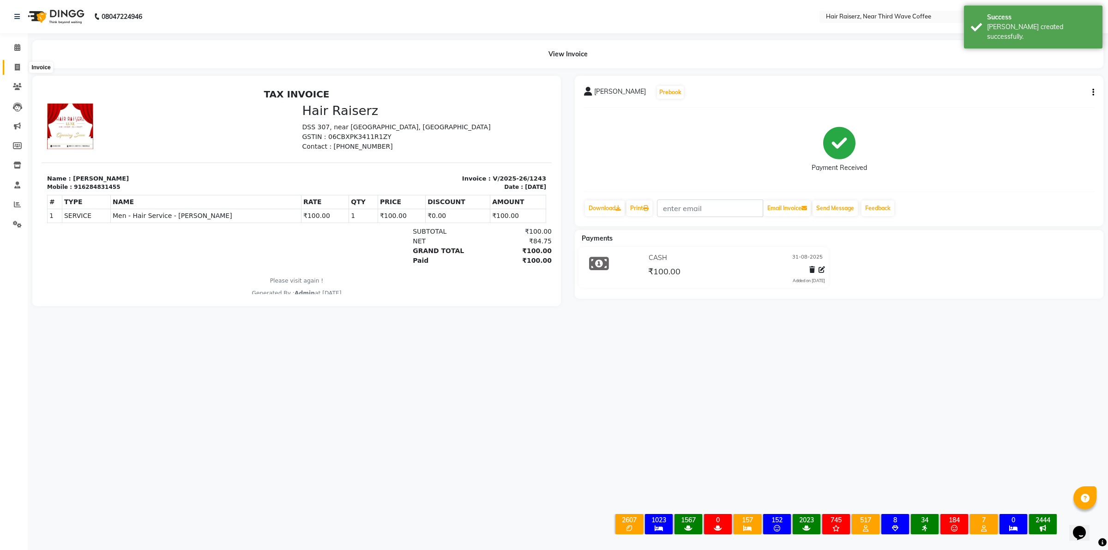 This screenshot has height=550, width=1108. Describe the element at coordinates (984, 520) in the screenshot. I see `div: 7` at that location.